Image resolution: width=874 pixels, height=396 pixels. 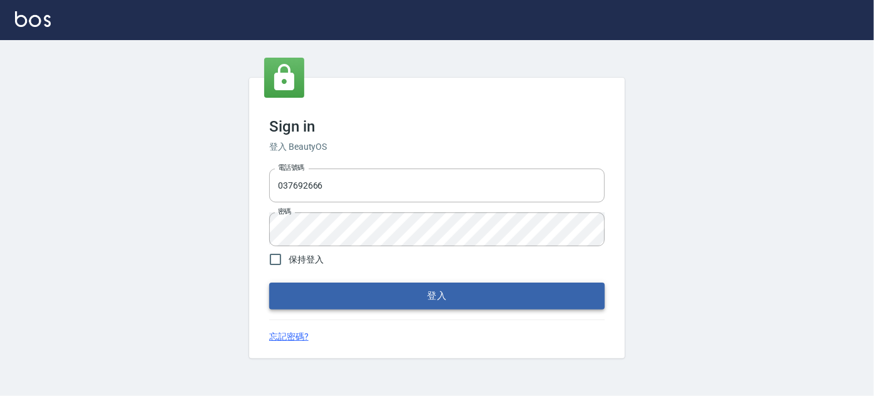 What do you see at coordinates (33, 19) in the screenshot?
I see `img: Logo` at bounding box center [33, 19].